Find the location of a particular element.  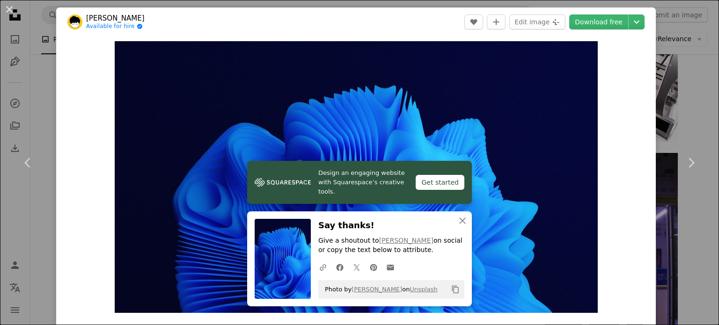

button: Add to Collection is located at coordinates (496, 22).